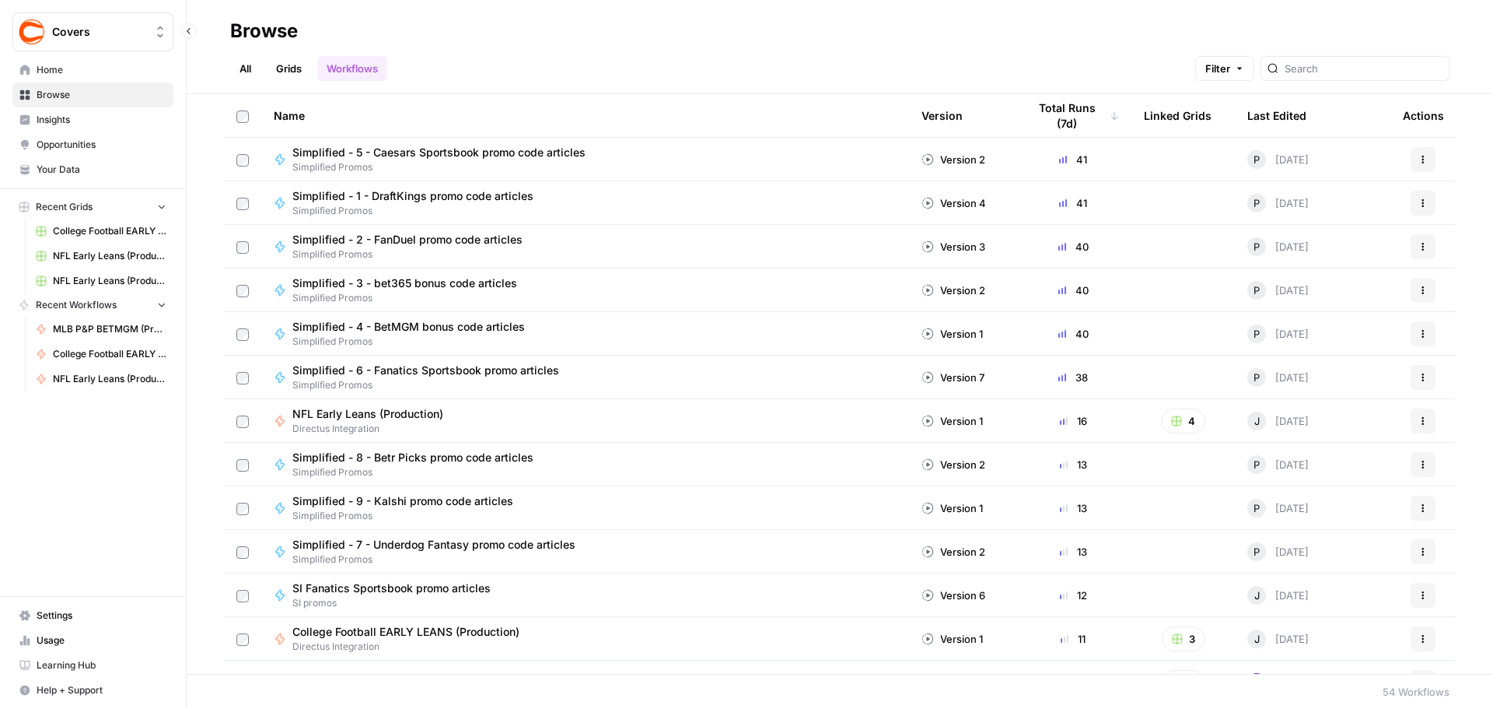 The height and width of the screenshot is (709, 1493). I want to click on div: Name, so click(585, 115).